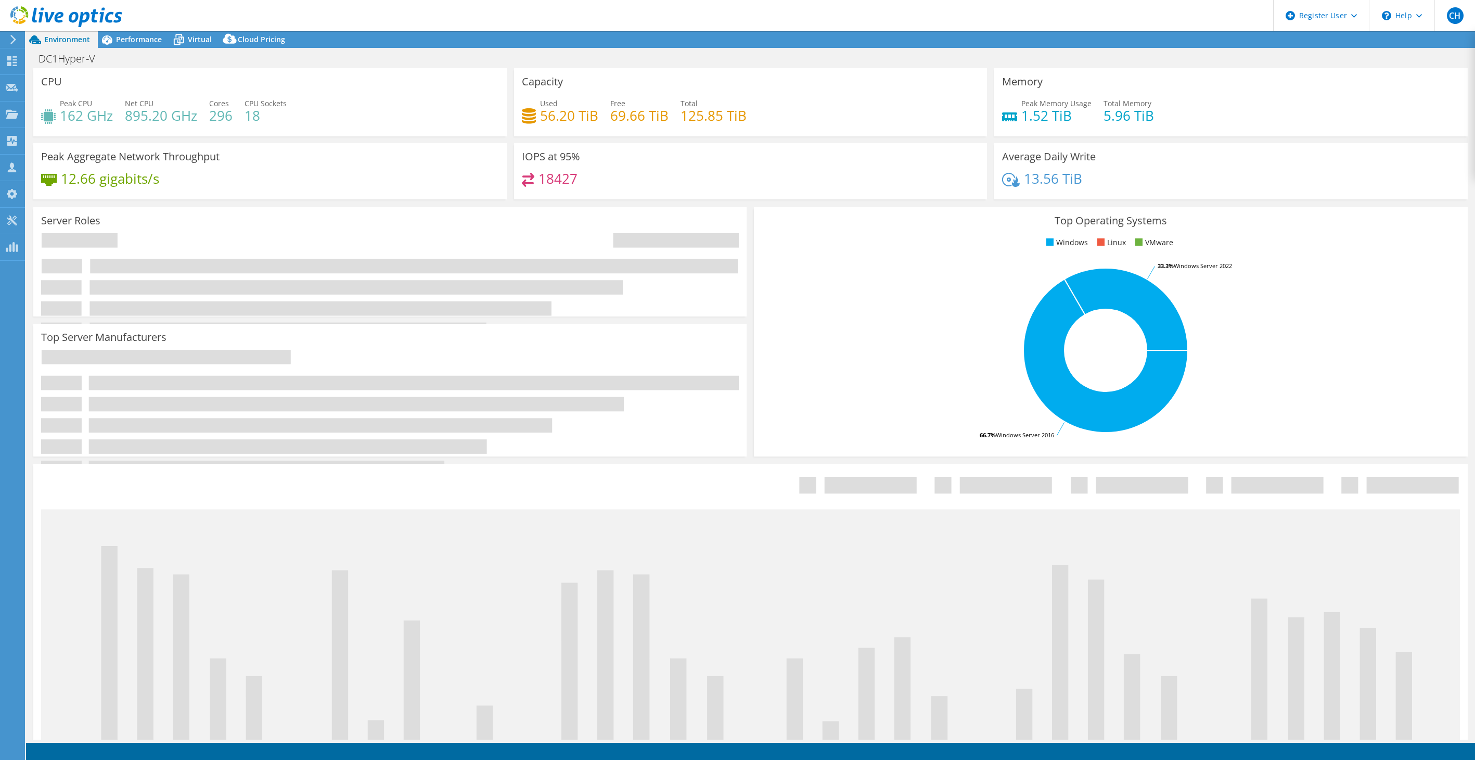  Describe the element at coordinates (265, 103) in the screenshot. I see `span: CPU Sockets` at that location.